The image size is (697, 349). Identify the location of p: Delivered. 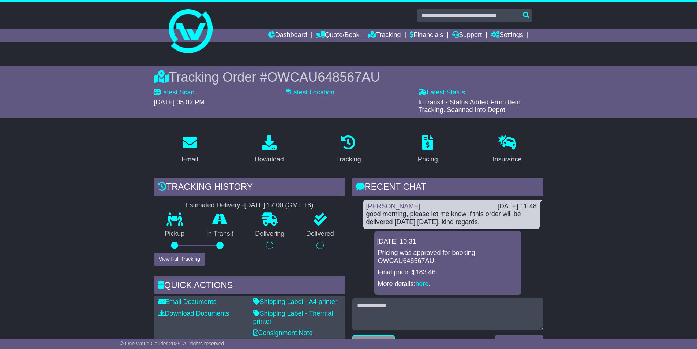
(320, 234).